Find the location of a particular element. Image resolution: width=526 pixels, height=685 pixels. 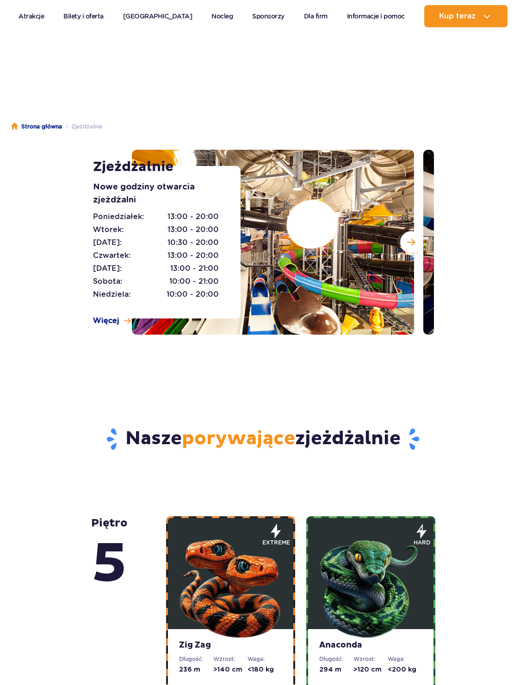

h1: Zjeżdżalnie is located at coordinates (163, 167).